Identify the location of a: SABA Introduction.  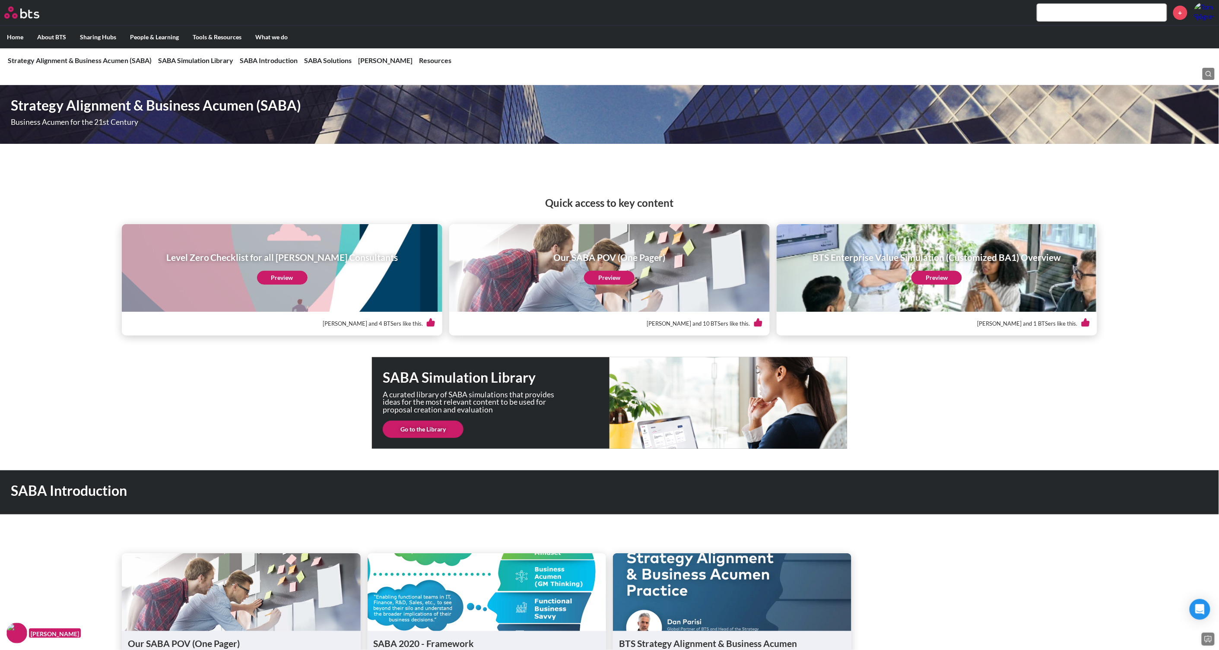
(269, 60).